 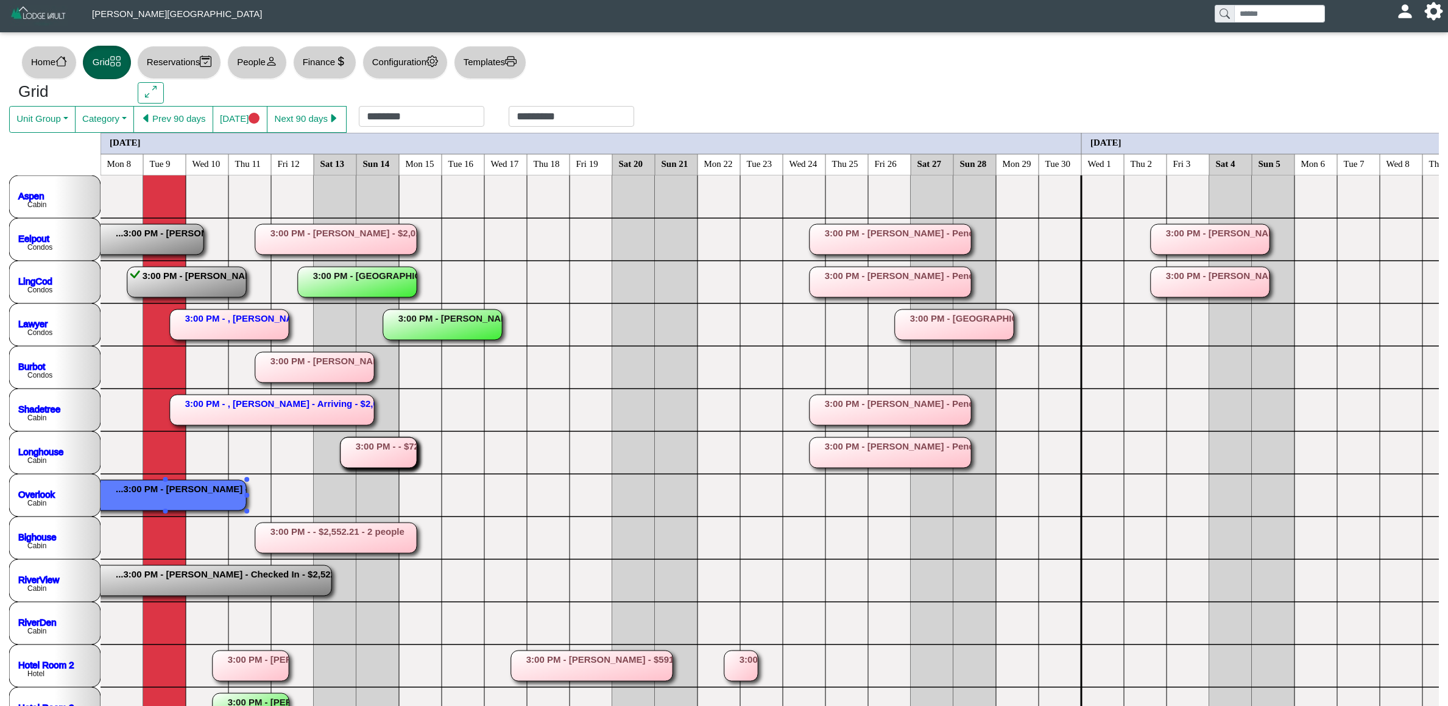 I want to click on input: Check in, so click(x=422, y=116).